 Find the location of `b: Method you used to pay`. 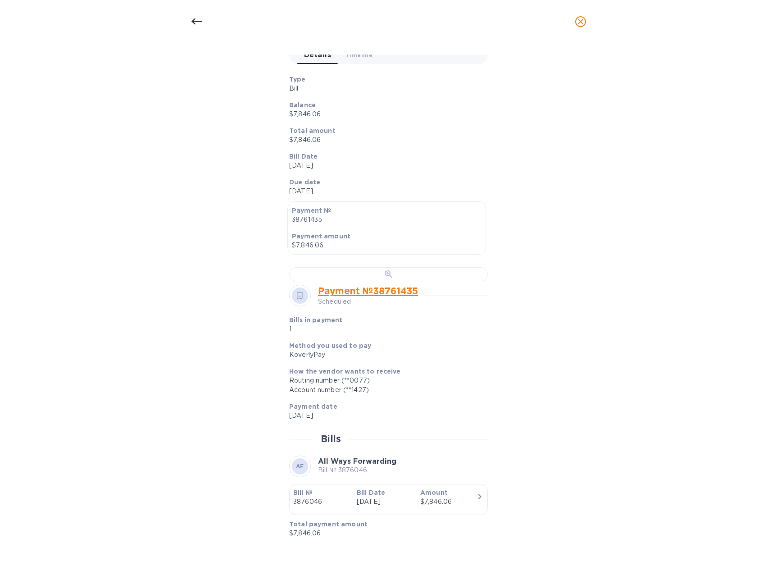

b: Method you used to pay is located at coordinates (330, 346).